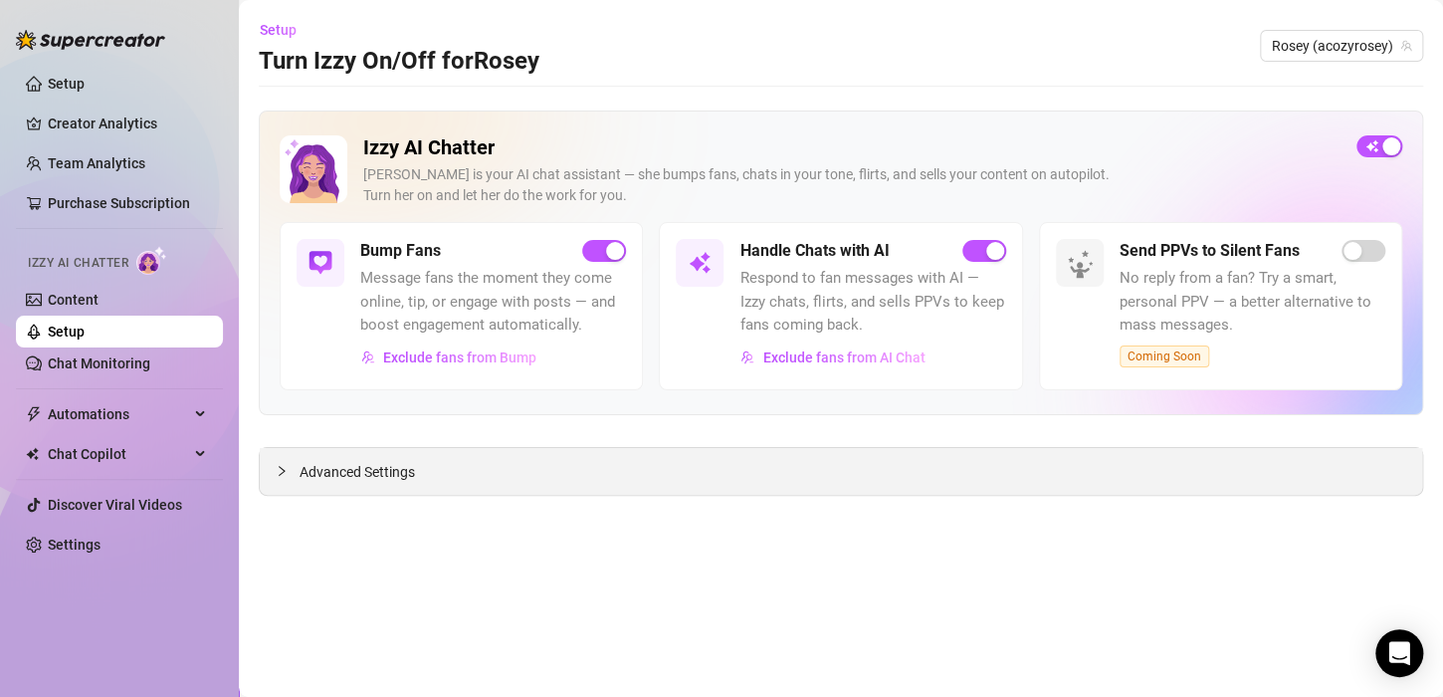  What do you see at coordinates (282, 471) in the screenshot?
I see `span: collapsed` at bounding box center [282, 471].